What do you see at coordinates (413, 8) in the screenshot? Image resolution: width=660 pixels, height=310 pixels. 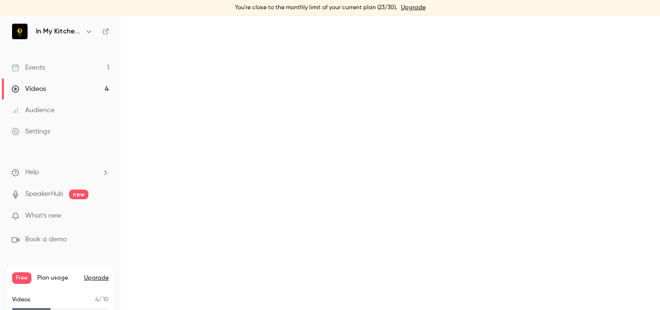 I see `a: Upgrade` at bounding box center [413, 8].